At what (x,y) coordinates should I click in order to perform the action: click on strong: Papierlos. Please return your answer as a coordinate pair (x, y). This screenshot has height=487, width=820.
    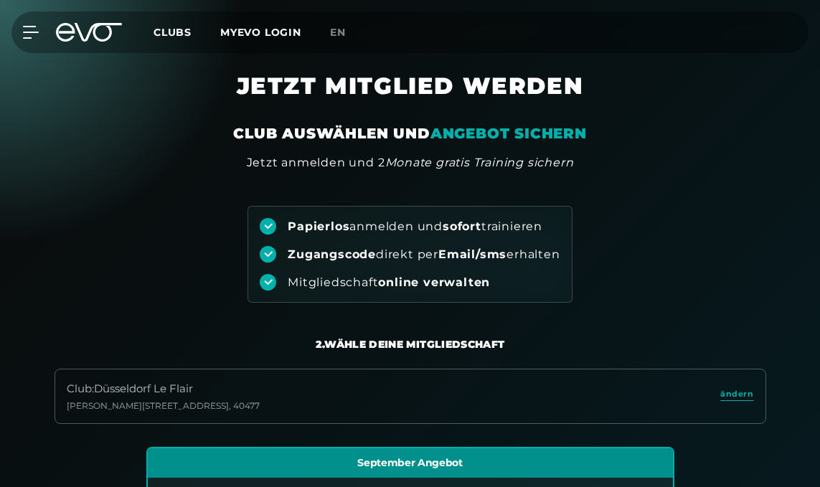
    Looking at the image, I should click on (319, 226).